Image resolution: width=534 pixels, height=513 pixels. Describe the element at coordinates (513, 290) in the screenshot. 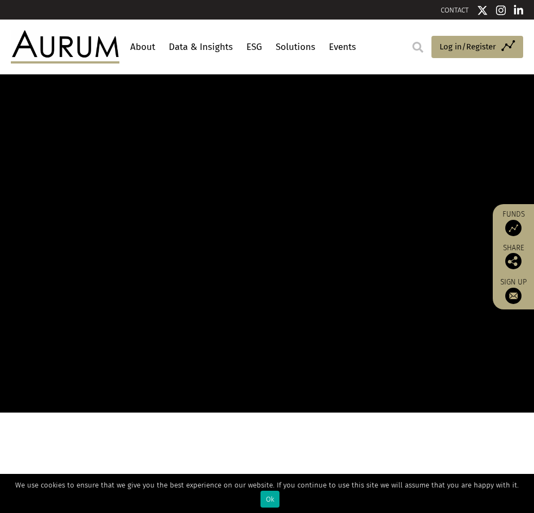

I see `a: Sign up` at that location.